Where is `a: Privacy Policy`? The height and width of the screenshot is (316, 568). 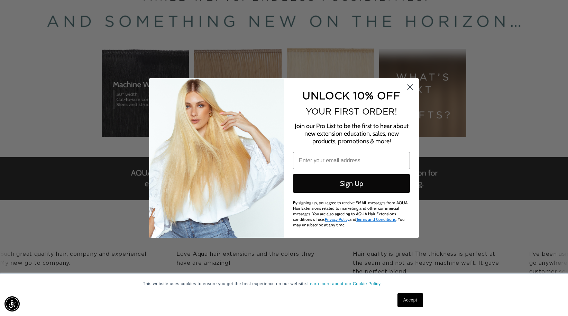
a: Privacy Policy is located at coordinates (337, 219).